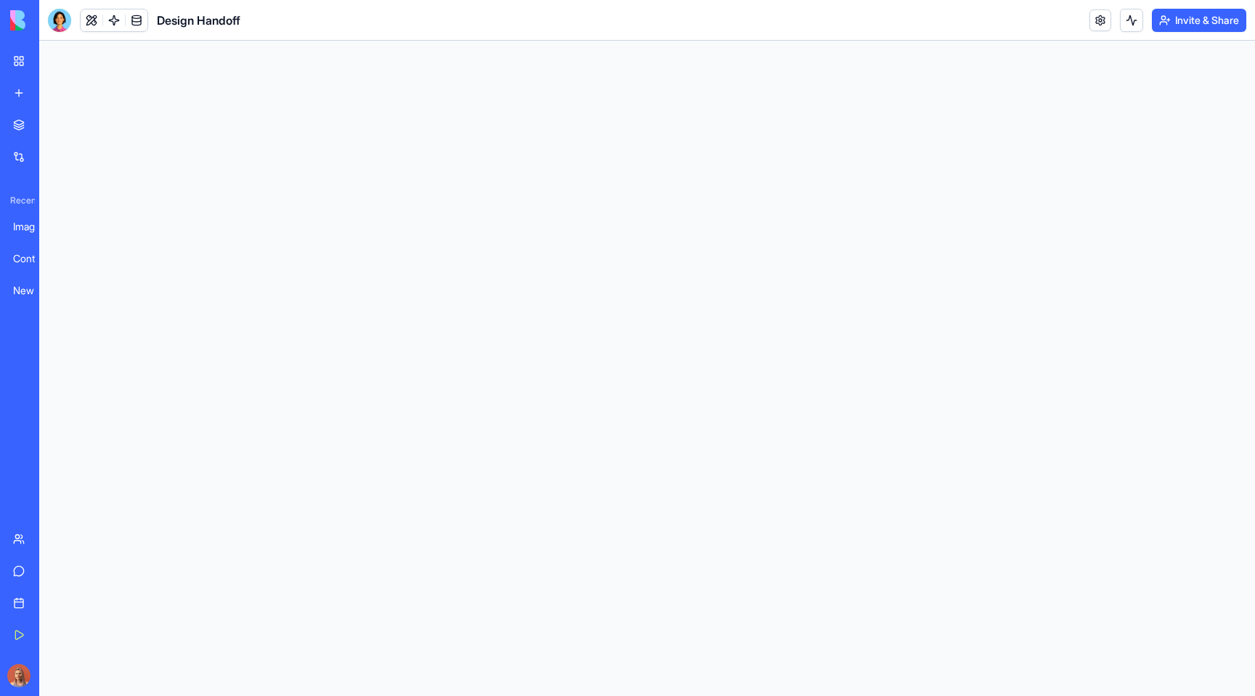  I want to click on span: Recent, so click(20, 201).